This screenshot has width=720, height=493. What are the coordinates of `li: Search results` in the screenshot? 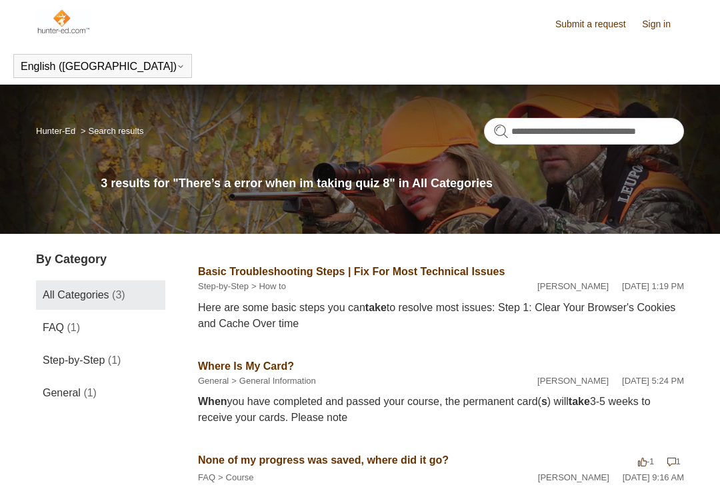 It's located at (111, 131).